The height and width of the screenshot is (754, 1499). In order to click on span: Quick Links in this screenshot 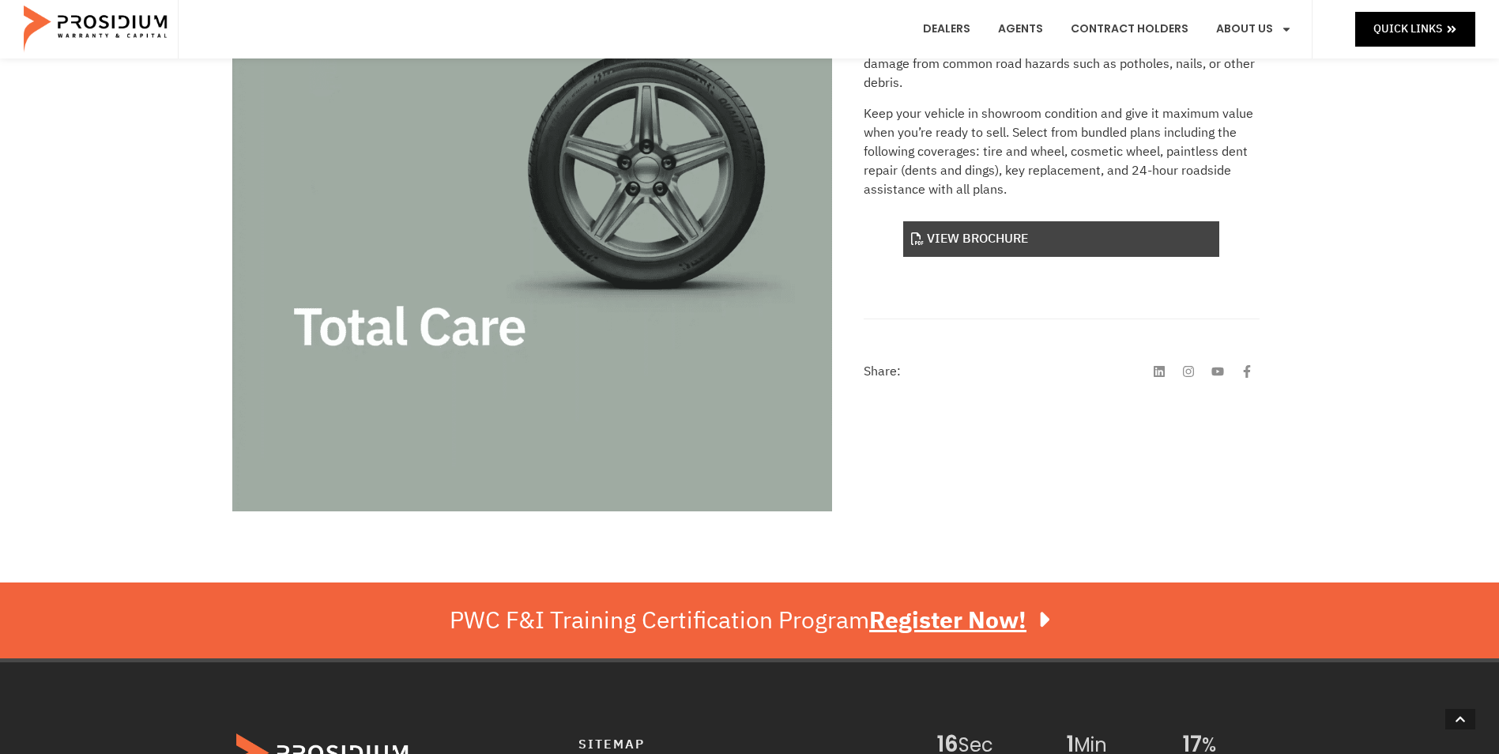, I will do `click(1408, 28)`.